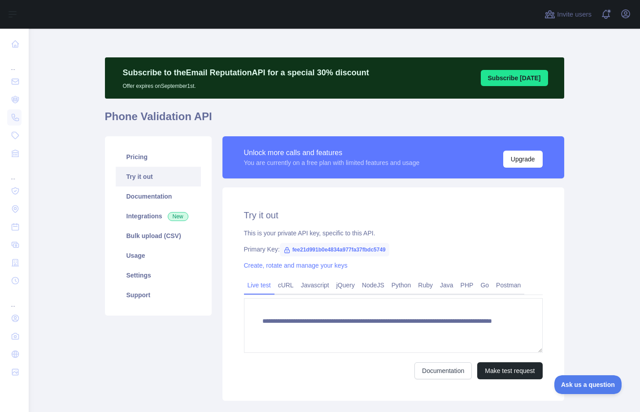 The image size is (640, 412). Describe the element at coordinates (509, 371) in the screenshot. I see `button: Make test request` at that location.